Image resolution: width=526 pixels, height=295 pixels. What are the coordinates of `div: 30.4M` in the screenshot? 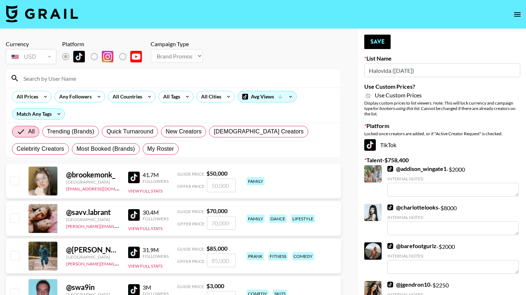 It's located at (156, 213).